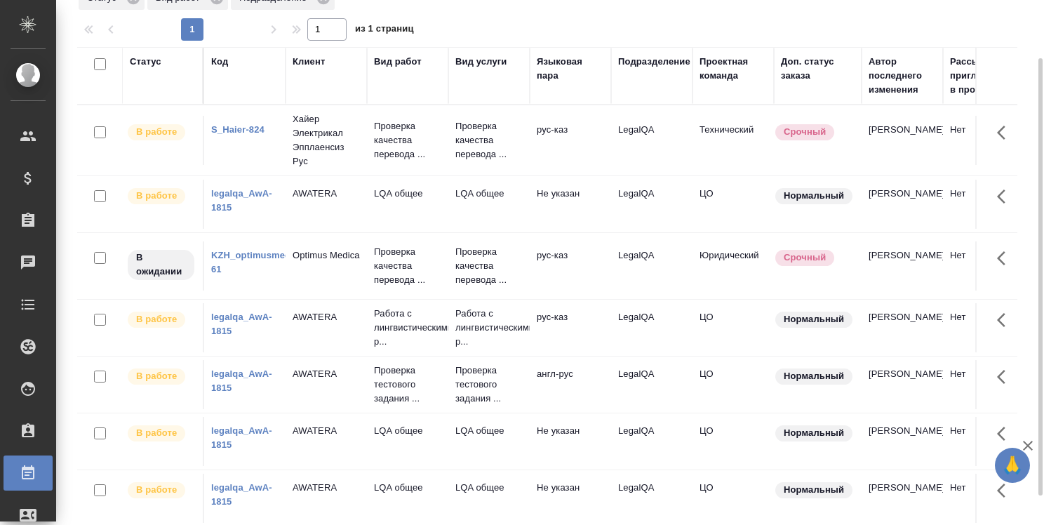 The width and height of the screenshot is (1044, 525). What do you see at coordinates (571, 385) in the screenshot?
I see `td: англ-рус` at bounding box center [571, 385].